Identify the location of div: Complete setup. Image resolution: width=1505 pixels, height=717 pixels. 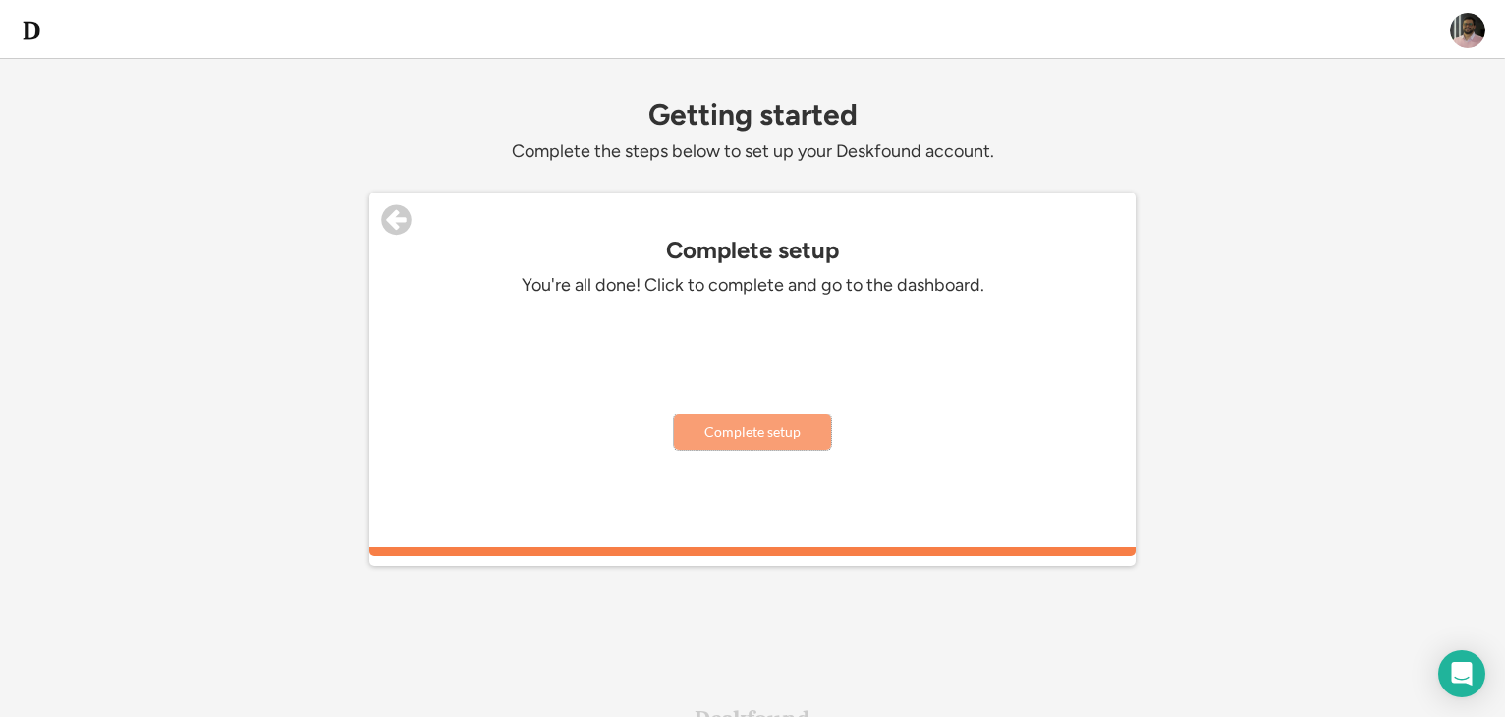
(752, 250).